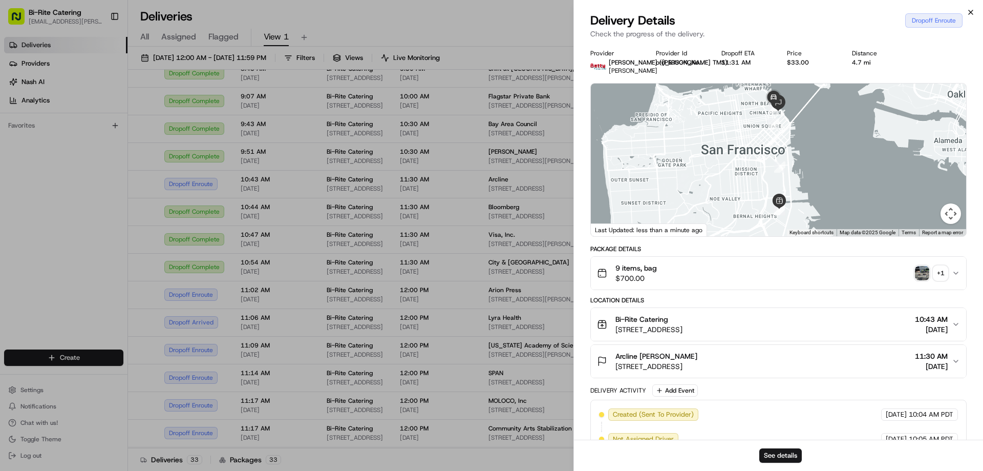  Describe the element at coordinates (746, 62) in the screenshot. I see `div: 11:31 AM` at that location.